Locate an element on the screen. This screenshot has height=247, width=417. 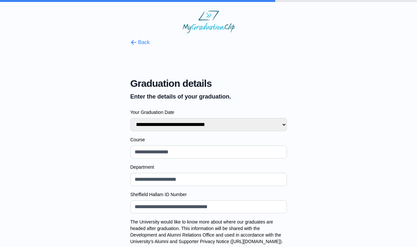
button: Back is located at coordinates (140, 42).